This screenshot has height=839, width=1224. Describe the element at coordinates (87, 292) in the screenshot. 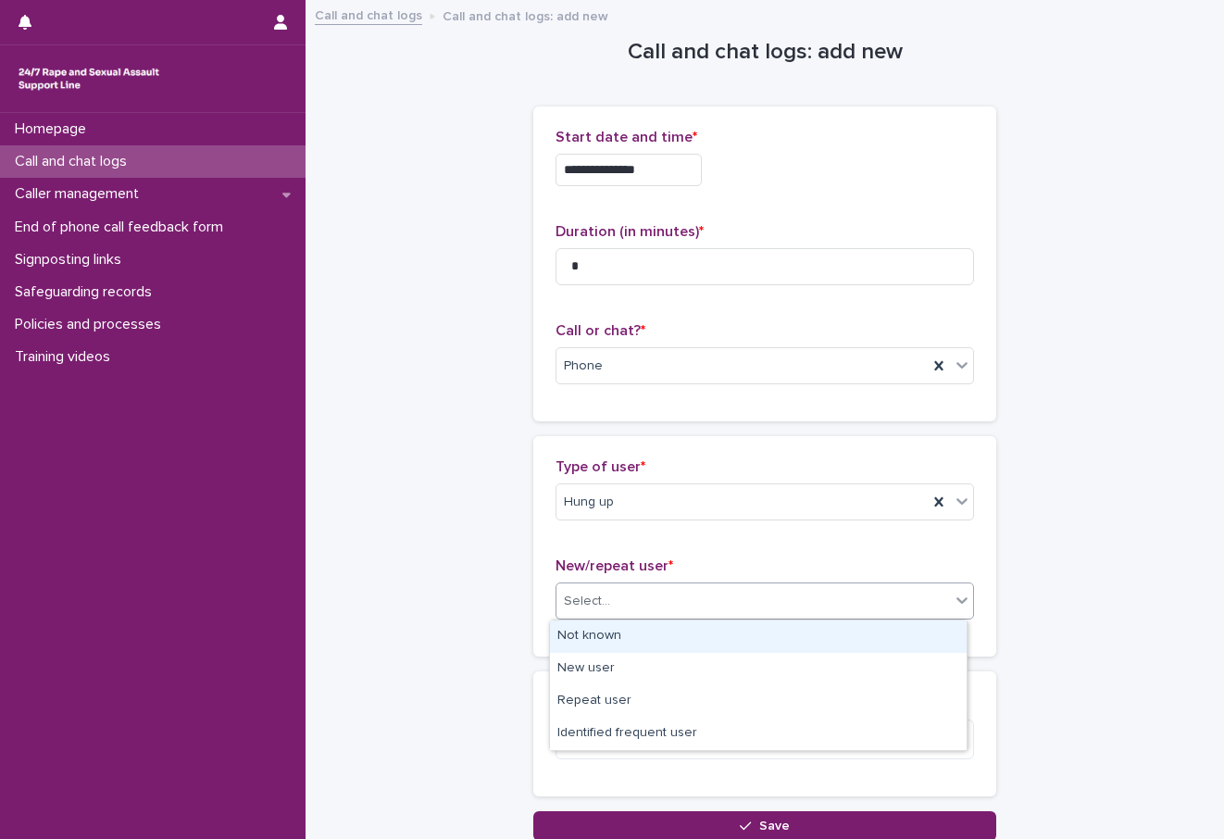

I see `p: Safeguarding records` at that location.